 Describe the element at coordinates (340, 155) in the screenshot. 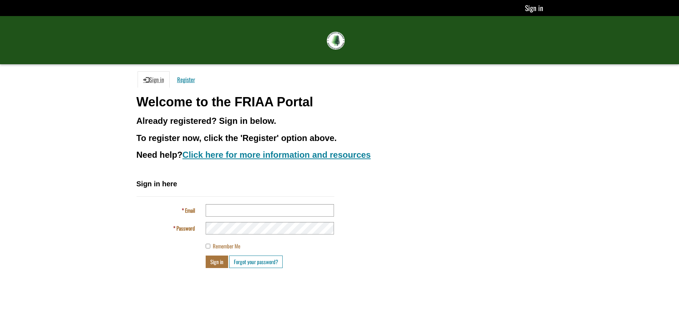

I see `h3: Need help?` at that location.